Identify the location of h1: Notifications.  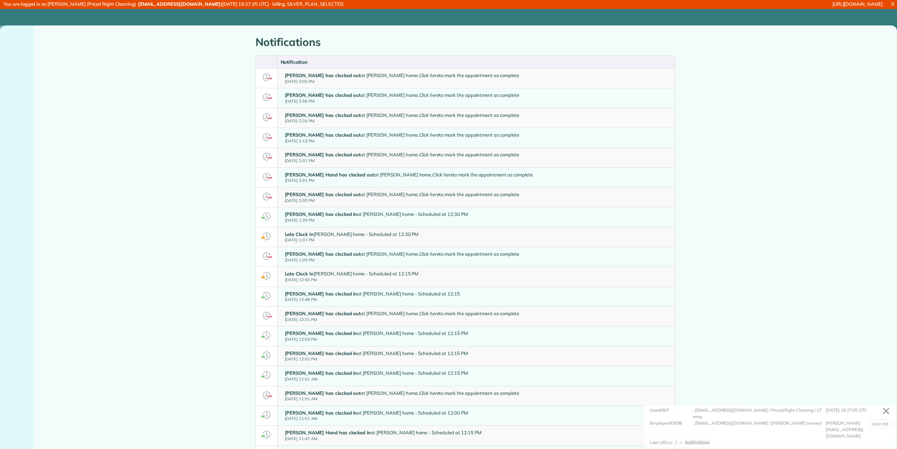
(465, 42).